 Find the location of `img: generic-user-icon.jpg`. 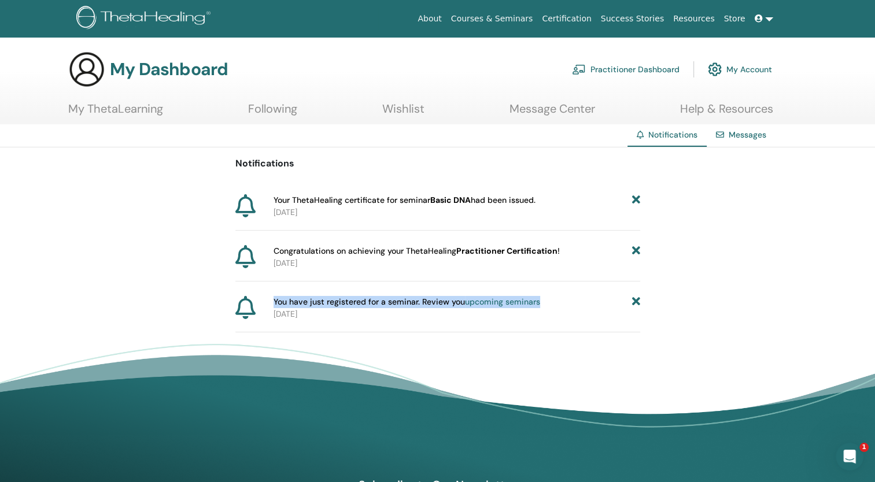

img: generic-user-icon.jpg is located at coordinates (87, 69).